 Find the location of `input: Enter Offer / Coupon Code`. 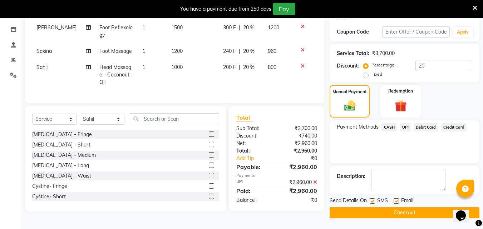

input: Enter Offer / Coupon Code is located at coordinates (416, 32).